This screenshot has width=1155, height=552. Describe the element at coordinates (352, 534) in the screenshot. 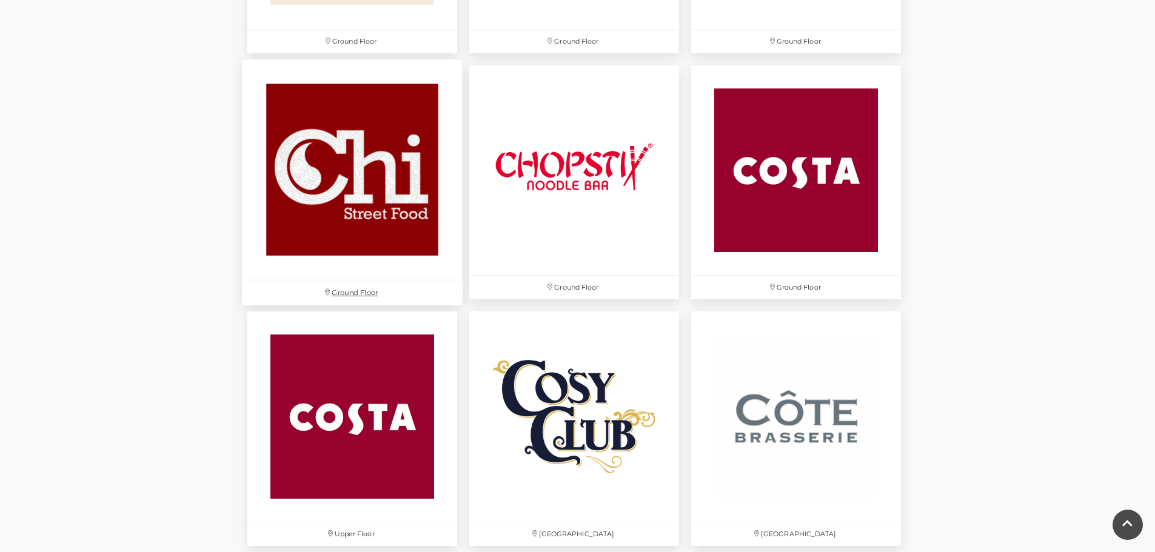

I see `p: Upper Floor` at that location.